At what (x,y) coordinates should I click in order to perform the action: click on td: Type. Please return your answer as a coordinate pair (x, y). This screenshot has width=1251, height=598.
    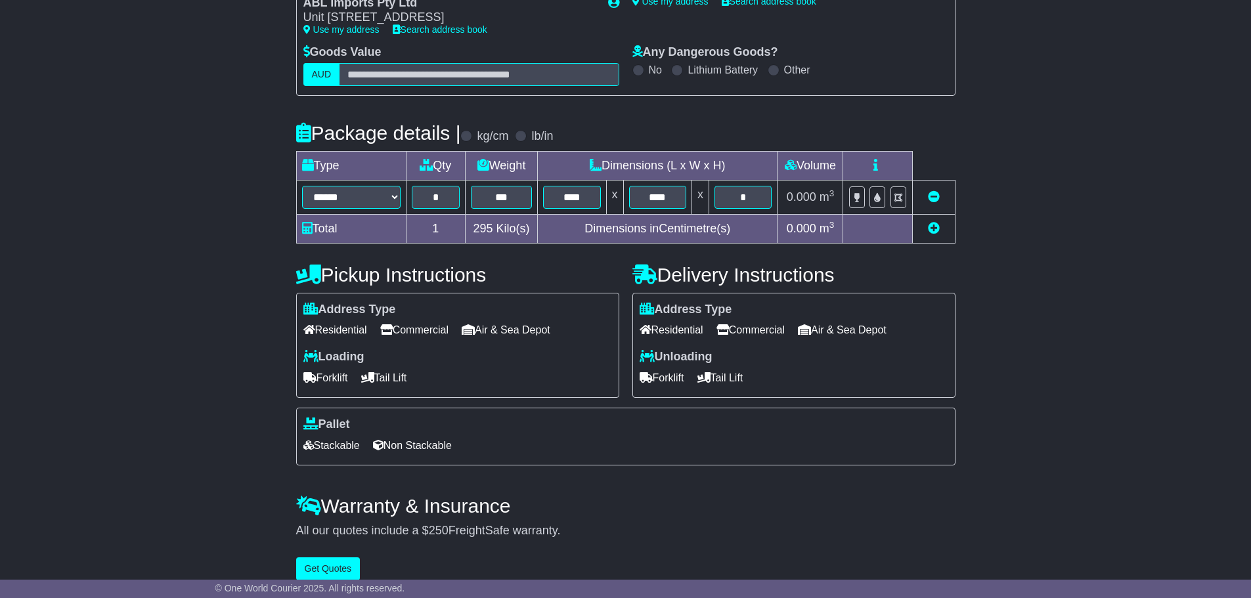
    Looking at the image, I should click on (351, 166).